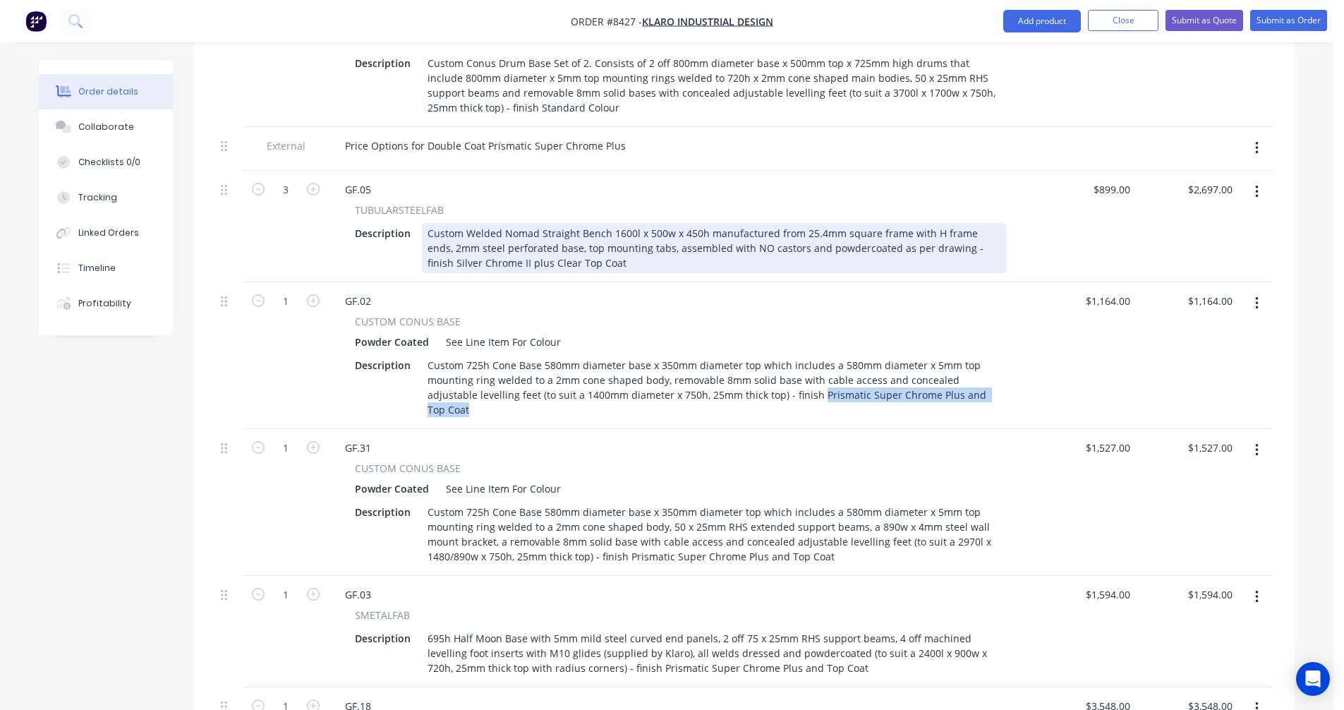  I want to click on div: GF.02, so click(358, 300).